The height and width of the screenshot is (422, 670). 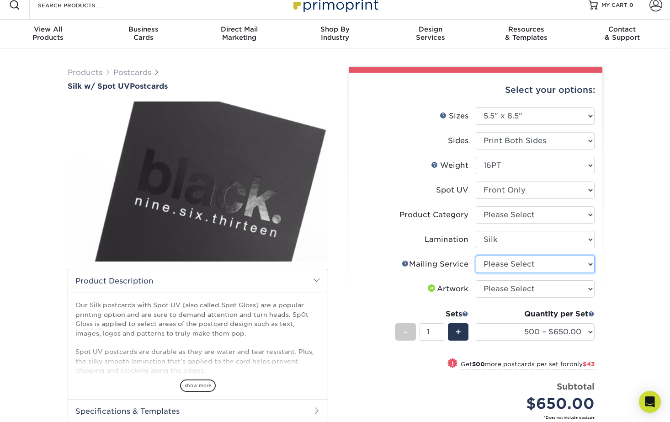 What do you see at coordinates (335, 29) in the screenshot?
I see `span: Shop By` at bounding box center [335, 29].